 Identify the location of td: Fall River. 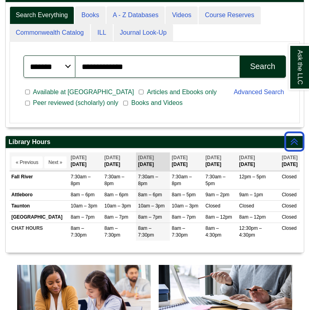
(39, 180).